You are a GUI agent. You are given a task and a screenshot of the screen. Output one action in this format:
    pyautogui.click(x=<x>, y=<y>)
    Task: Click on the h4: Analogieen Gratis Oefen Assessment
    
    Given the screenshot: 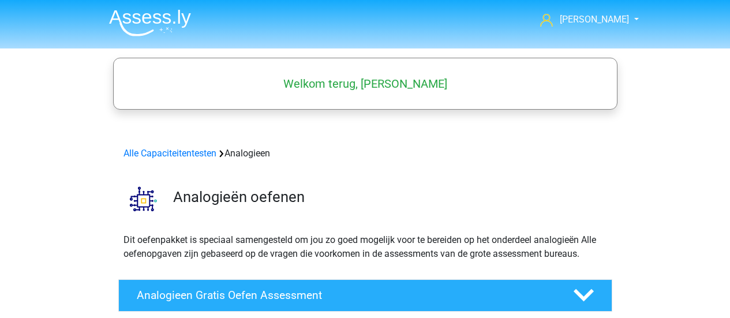 What is the action you would take?
    pyautogui.click(x=346, y=295)
    